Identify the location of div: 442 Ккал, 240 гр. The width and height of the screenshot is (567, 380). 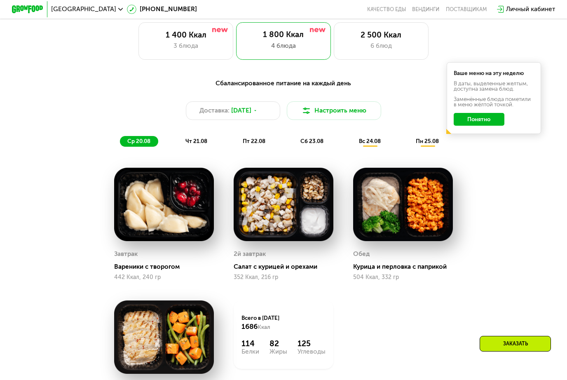
(164, 277).